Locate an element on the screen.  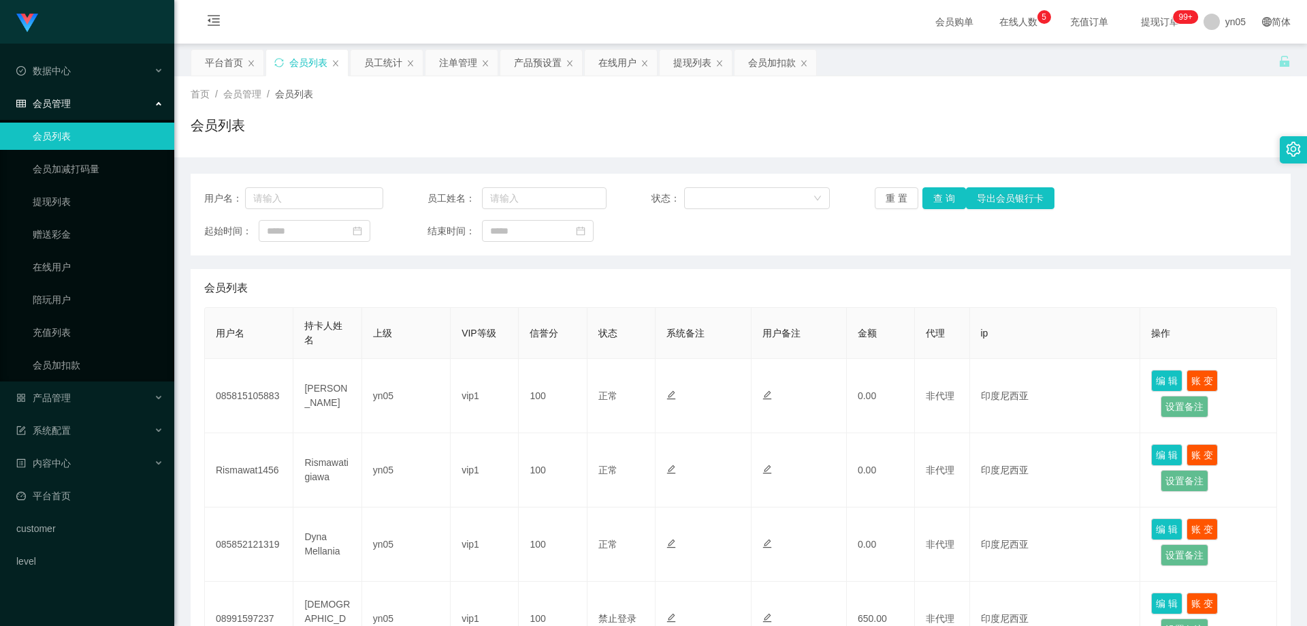
span: 内容中心 is located at coordinates (44, 463).